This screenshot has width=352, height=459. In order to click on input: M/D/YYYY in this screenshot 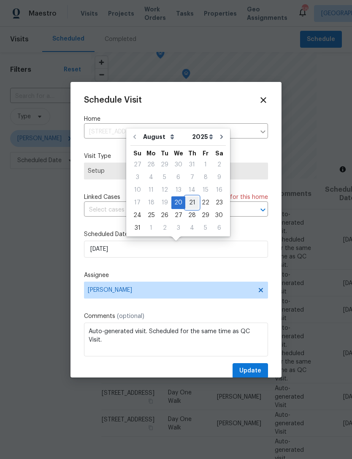, I will do `click(176, 249)`.